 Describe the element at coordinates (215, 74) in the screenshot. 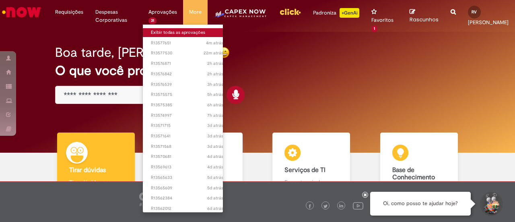

I see `time: 29/09/2025 13:26:56` at that location.